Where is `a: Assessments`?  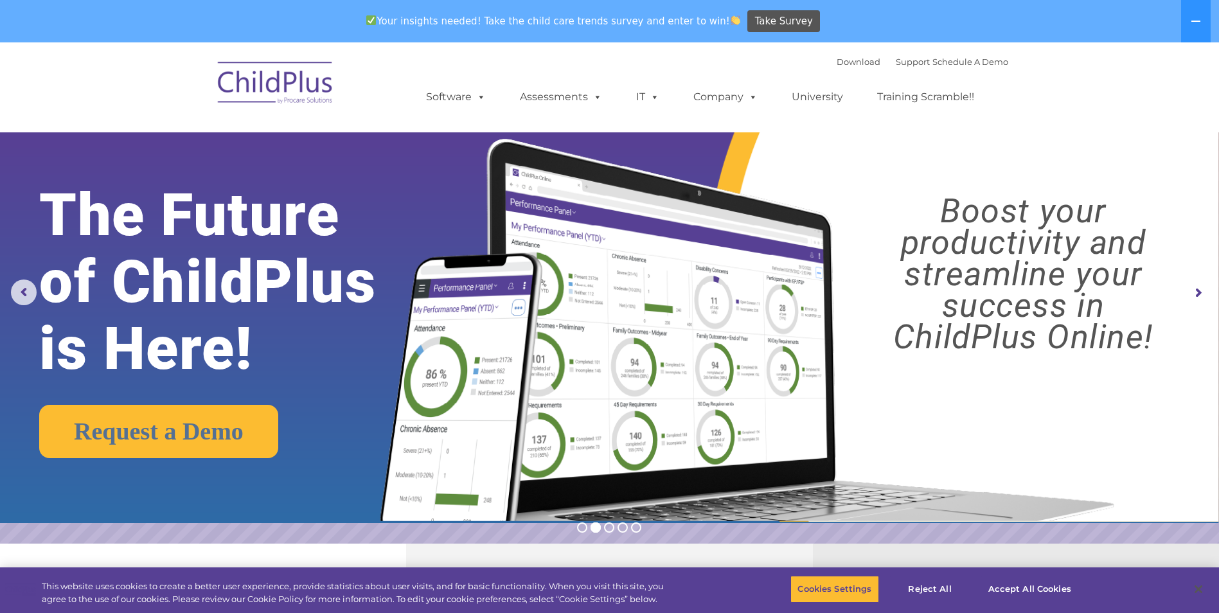 a: Assessments is located at coordinates (561, 97).